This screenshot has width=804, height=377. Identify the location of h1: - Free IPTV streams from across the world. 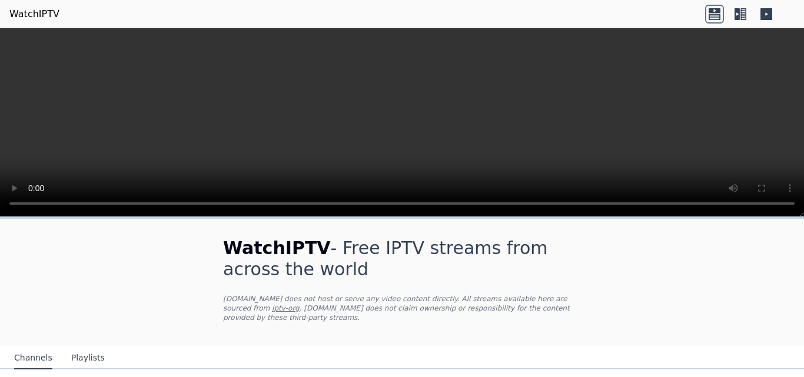
(402, 259).